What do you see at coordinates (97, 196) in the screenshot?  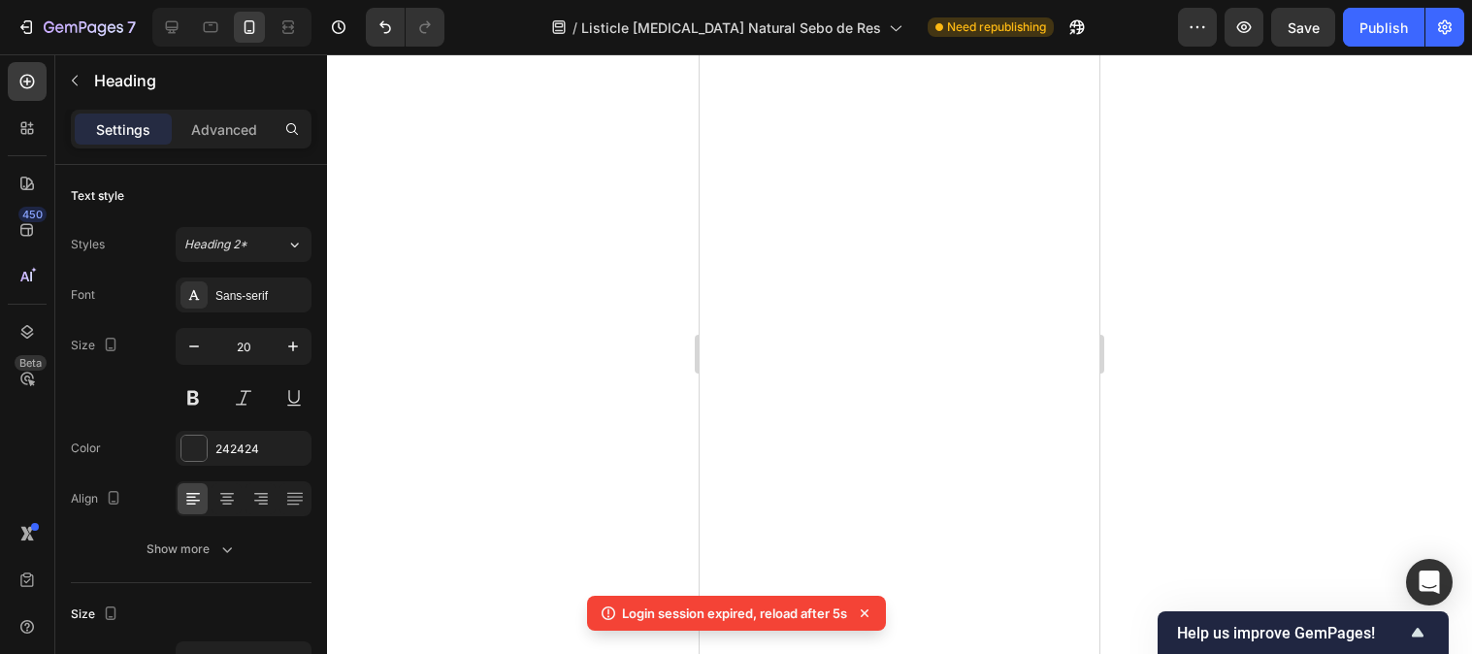 I see `div: Text style` at bounding box center [97, 196].